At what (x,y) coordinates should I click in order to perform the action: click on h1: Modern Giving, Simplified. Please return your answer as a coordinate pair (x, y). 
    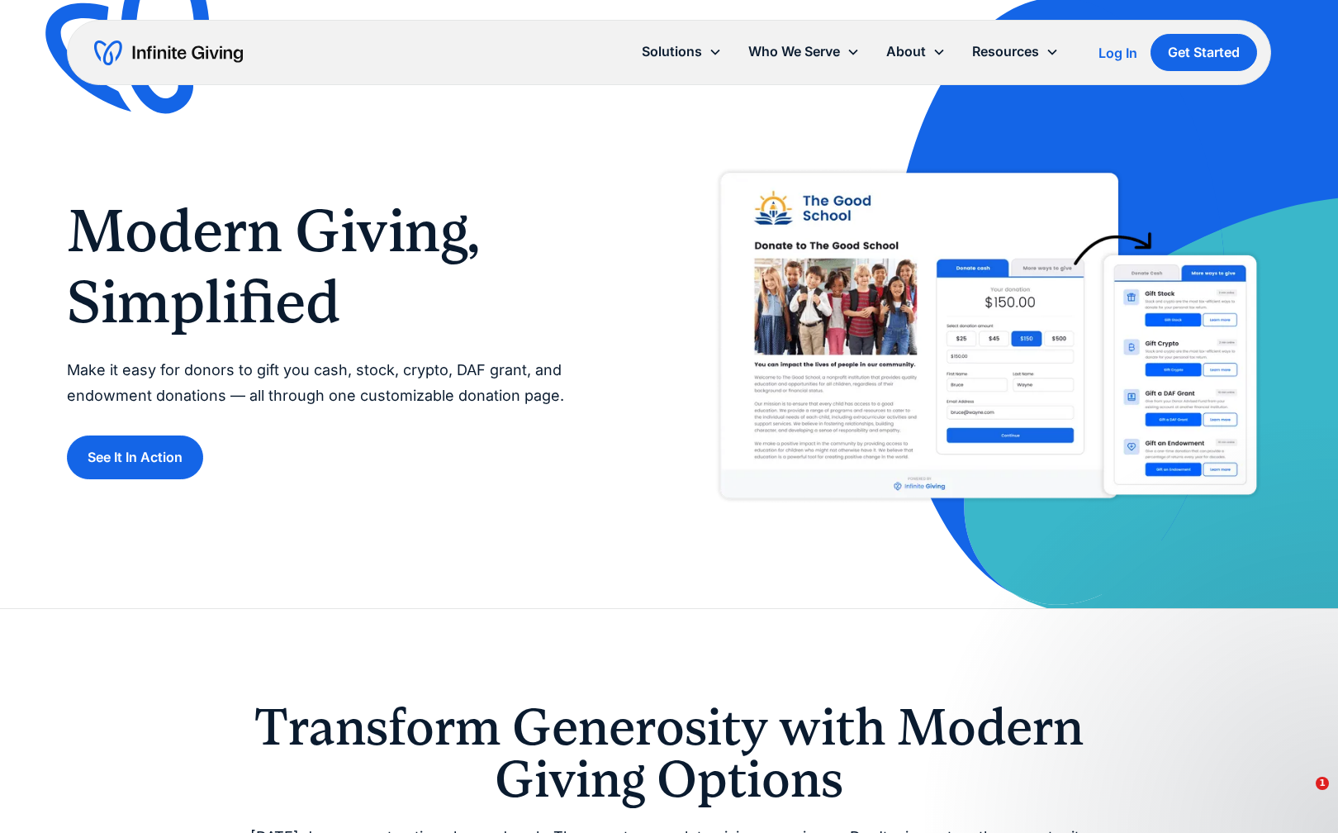
    Looking at the image, I should click on (351, 267).